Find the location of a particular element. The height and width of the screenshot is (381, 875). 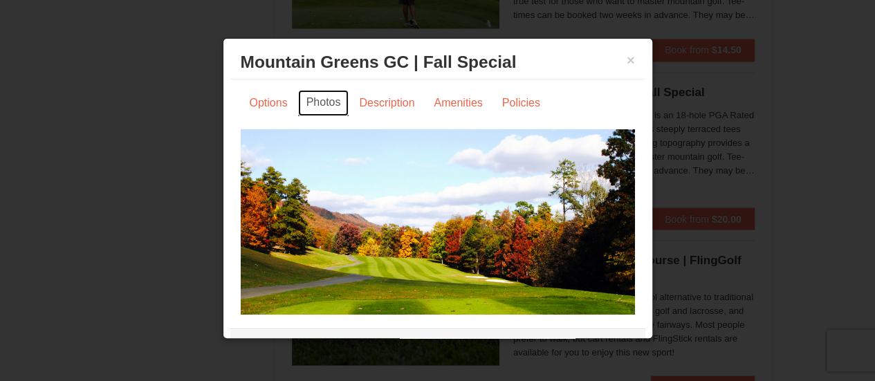

a: Description is located at coordinates (387, 103).